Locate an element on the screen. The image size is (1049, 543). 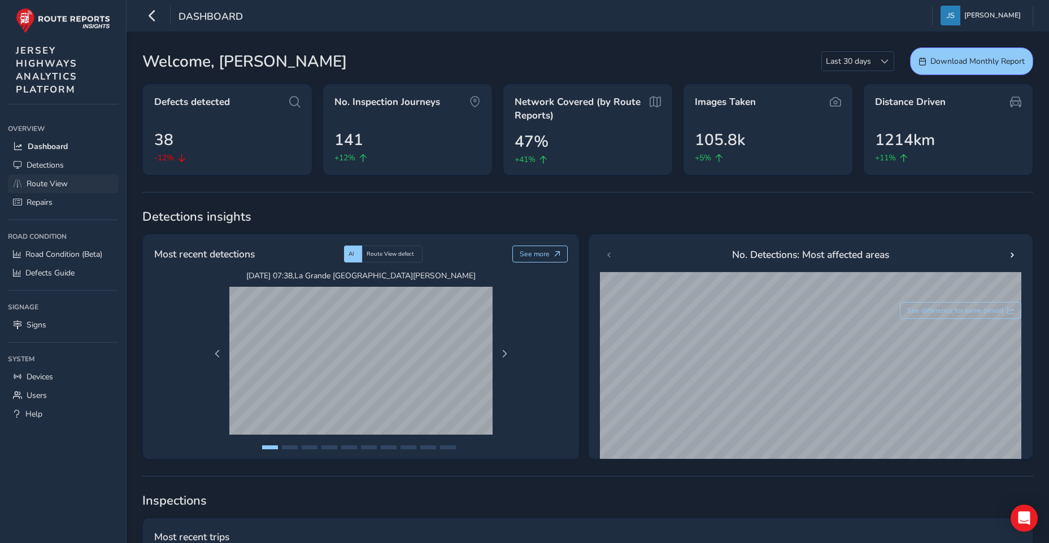
span: Detections is located at coordinates (45, 165).